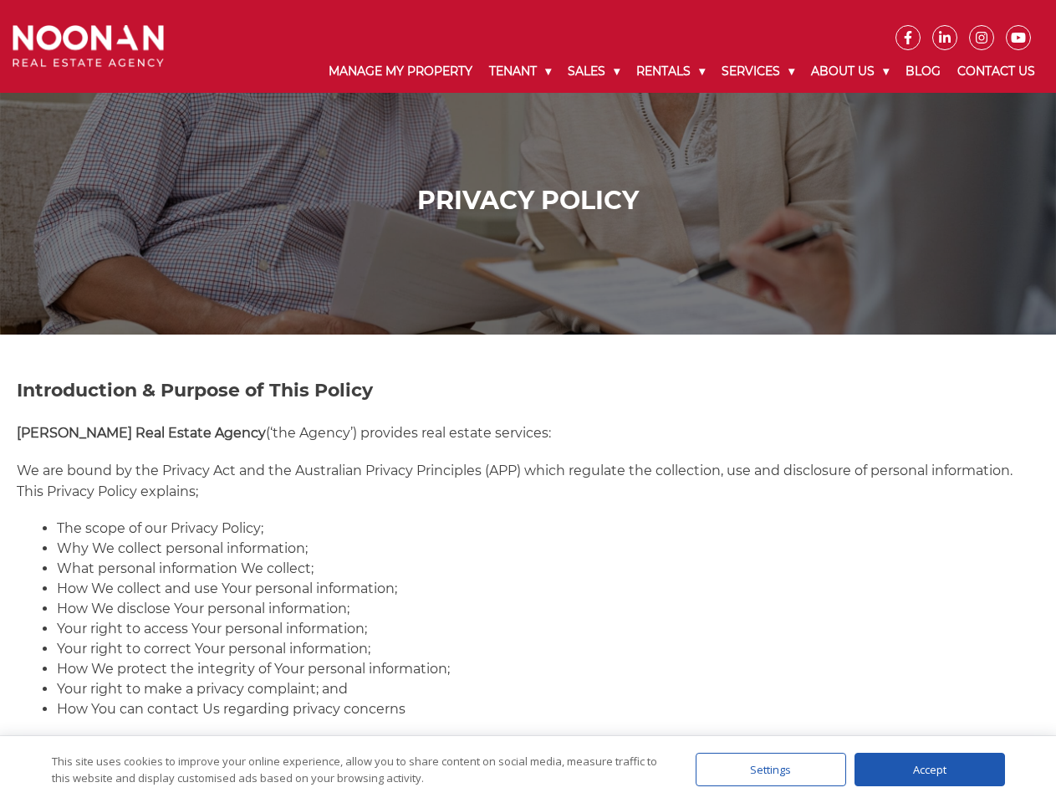 Image resolution: width=1056 pixels, height=803 pixels. I want to click on img: Noonan Real Estate Agency, so click(88, 46).